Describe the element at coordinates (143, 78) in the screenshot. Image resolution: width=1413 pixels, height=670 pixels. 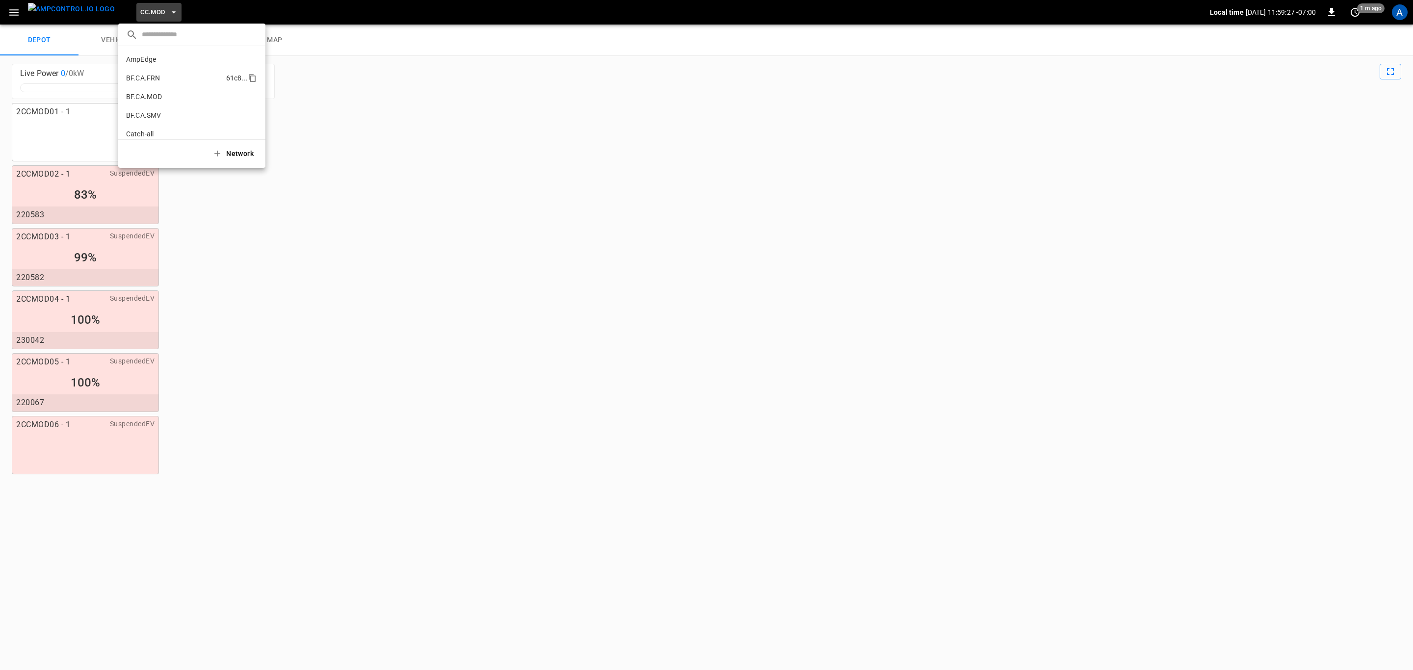
I see `p: BF.CA.FRN` at that location.